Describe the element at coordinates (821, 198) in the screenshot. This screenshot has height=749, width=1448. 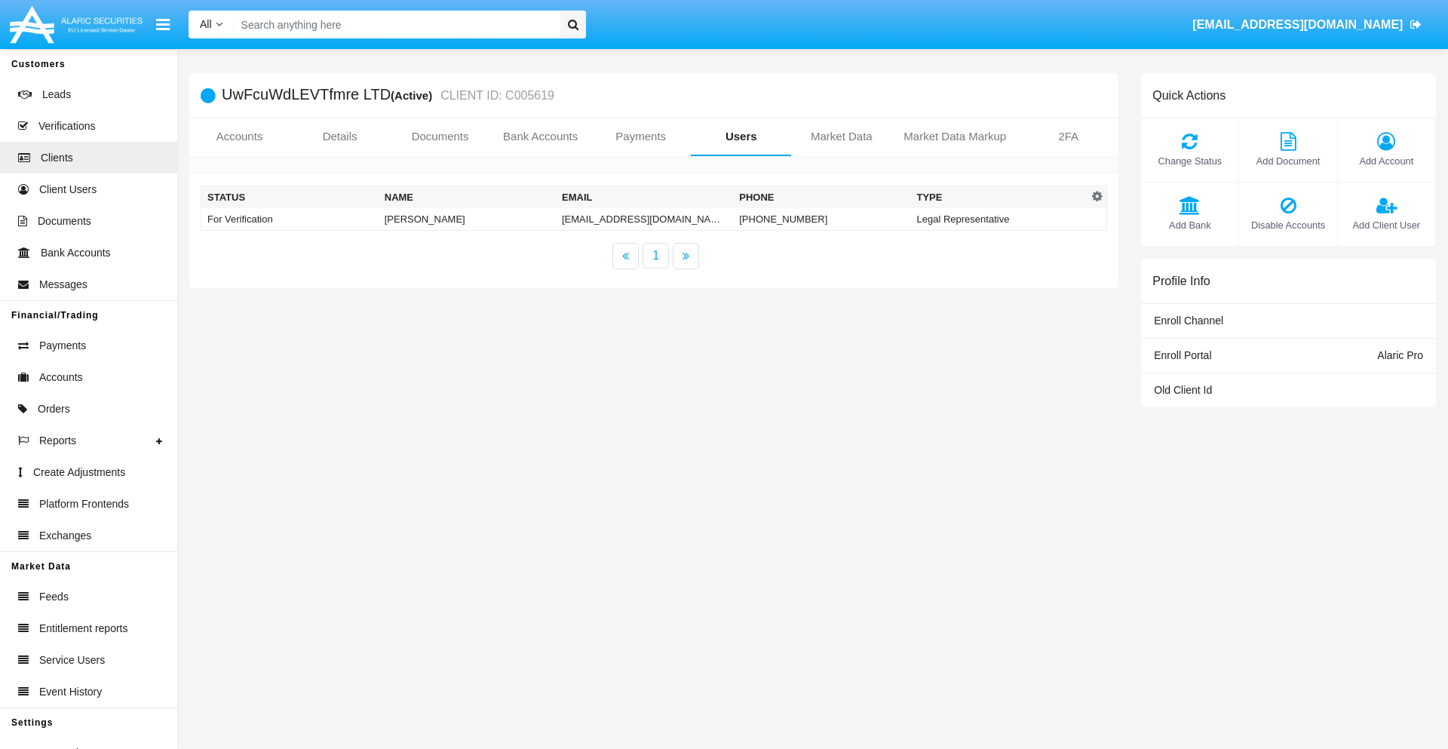
I see `th: Phone` at that location.